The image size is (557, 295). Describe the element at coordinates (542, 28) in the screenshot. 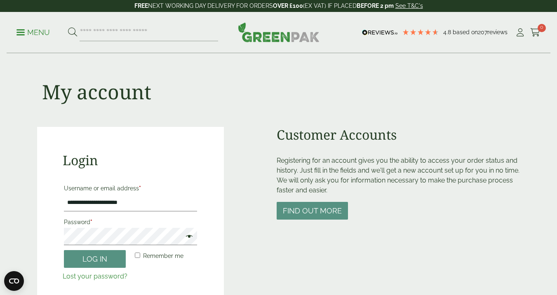

I see `span: 0` at that location.